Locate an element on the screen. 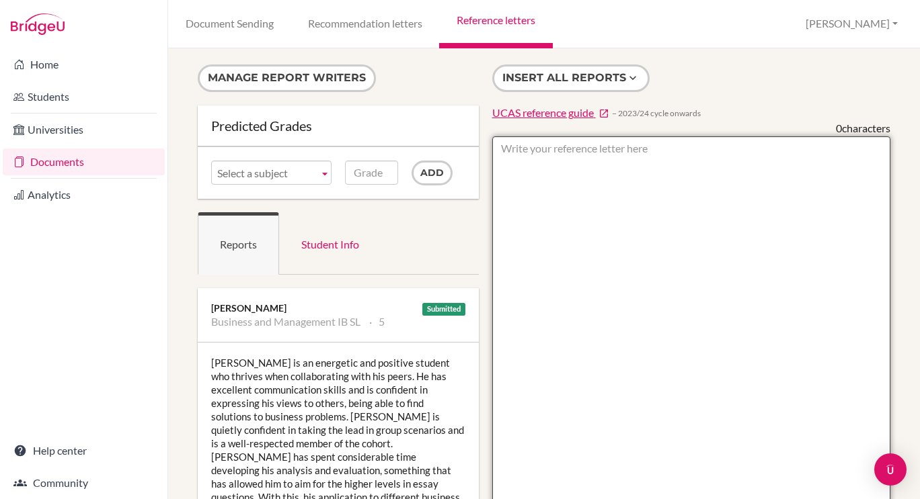 The image size is (920, 499). span: UCAS reference guide is located at coordinates (542, 112).